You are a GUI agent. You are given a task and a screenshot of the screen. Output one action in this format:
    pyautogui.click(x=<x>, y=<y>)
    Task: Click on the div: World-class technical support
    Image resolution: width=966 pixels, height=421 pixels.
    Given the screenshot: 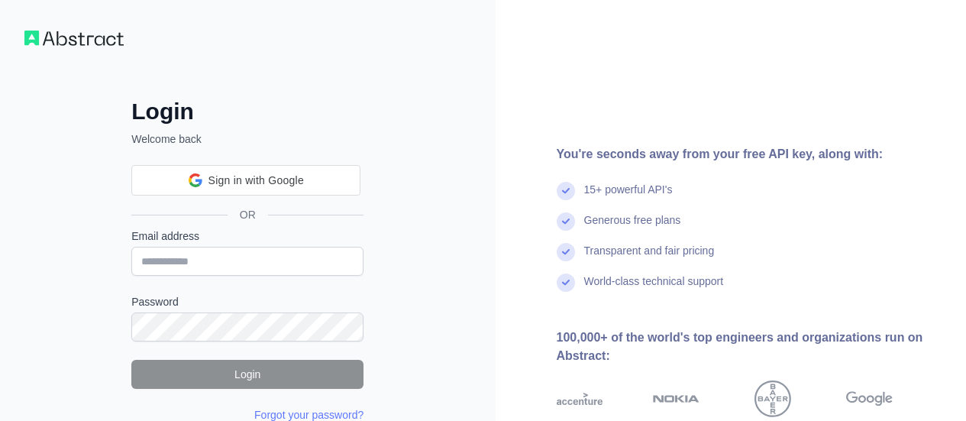 What is the action you would take?
    pyautogui.click(x=653, y=289)
    